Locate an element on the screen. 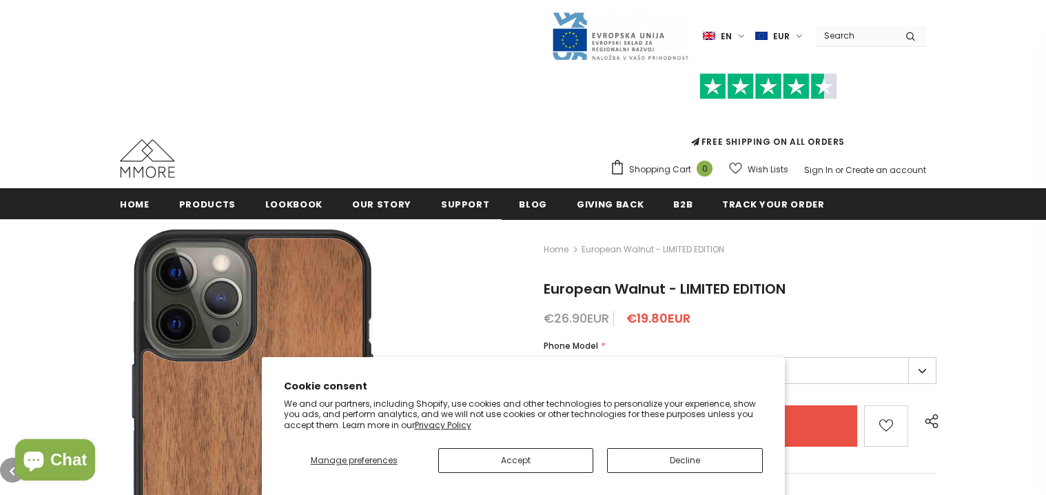 This screenshot has width=1046, height=495. span: Giving back is located at coordinates (610, 204).